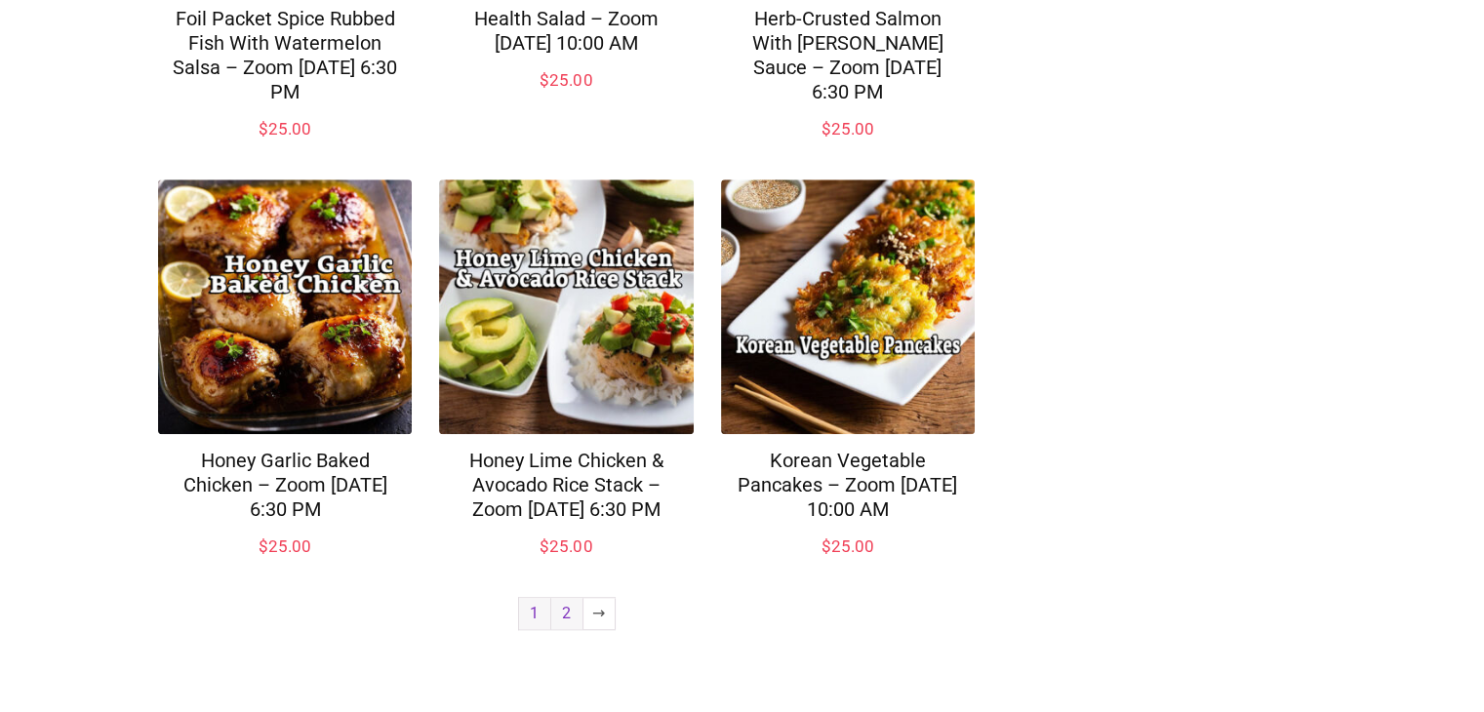  I want to click on a: Page 2, so click(567, 614).